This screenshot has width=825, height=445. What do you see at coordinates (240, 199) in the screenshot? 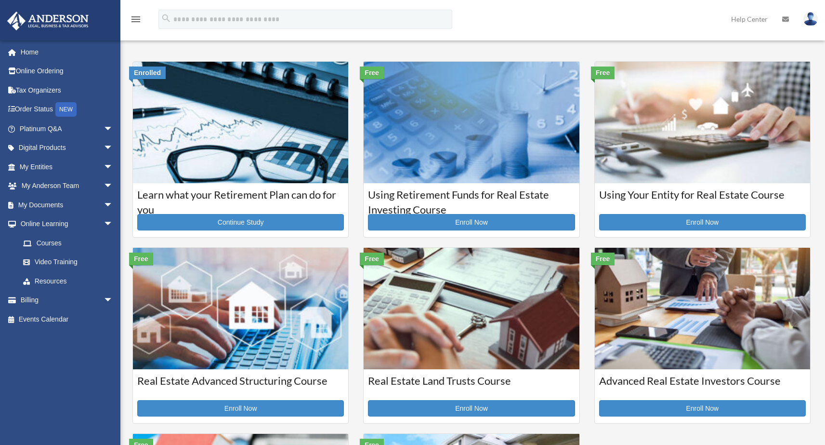
I see `h3: Learn what your Retirement Plan can do for you` at bounding box center [240, 199].